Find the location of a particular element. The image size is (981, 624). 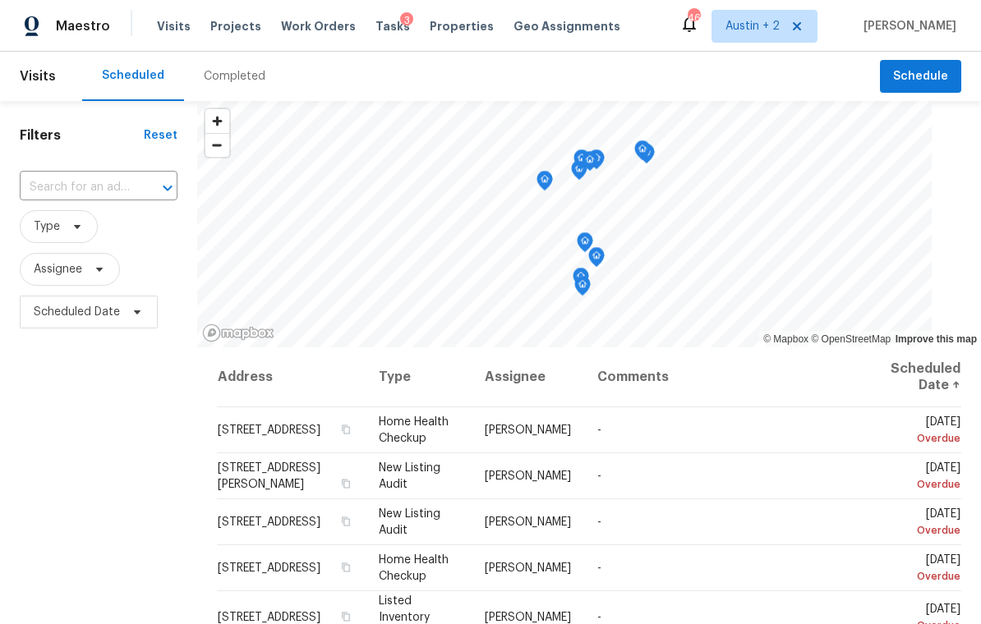

span: Work Orders is located at coordinates (318, 26).